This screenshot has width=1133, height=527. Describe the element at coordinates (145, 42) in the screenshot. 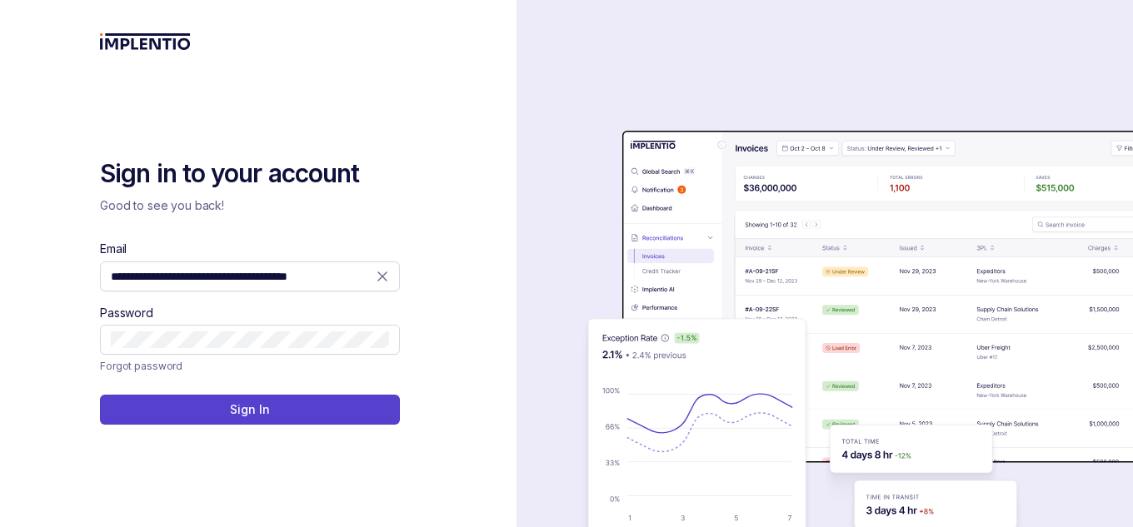

I see `img: logo` at that location.